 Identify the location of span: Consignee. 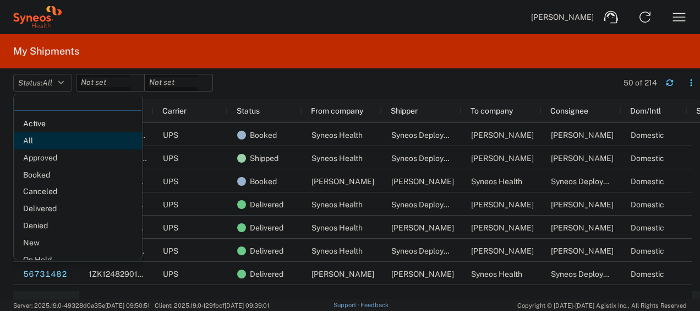
(569, 111).